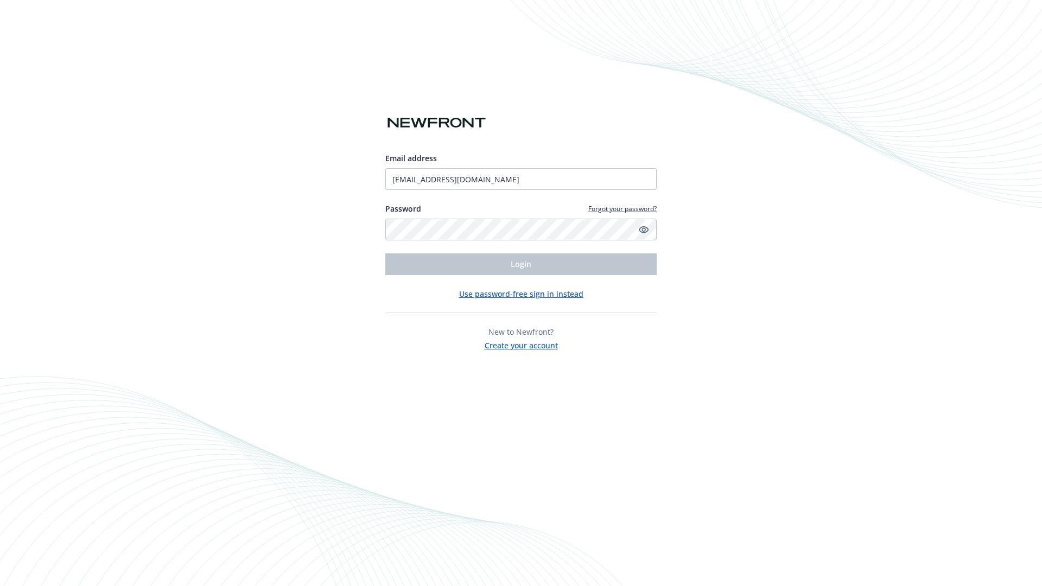 The height and width of the screenshot is (586, 1042). Describe the element at coordinates (521, 264) in the screenshot. I see `button: Login` at that location.